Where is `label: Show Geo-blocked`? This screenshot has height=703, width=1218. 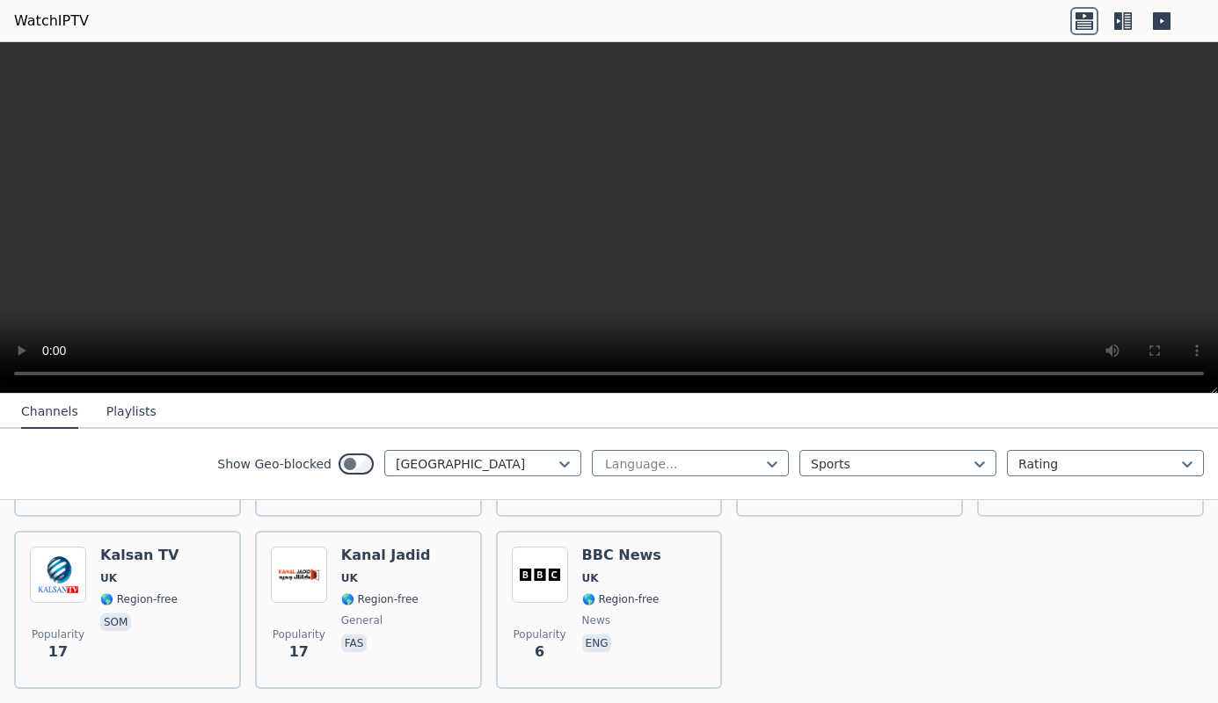 label: Show Geo-blocked is located at coordinates (274, 464).